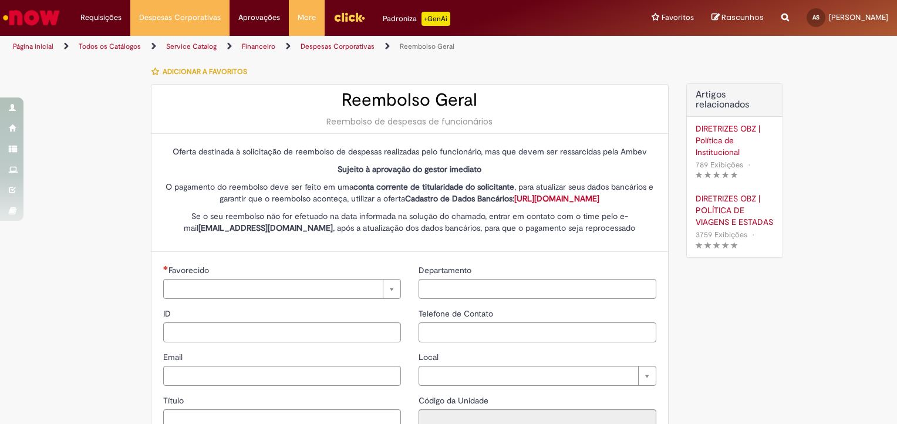 This screenshot has width=897, height=424. I want to click on span: 3759 Exibições, so click(721, 234).